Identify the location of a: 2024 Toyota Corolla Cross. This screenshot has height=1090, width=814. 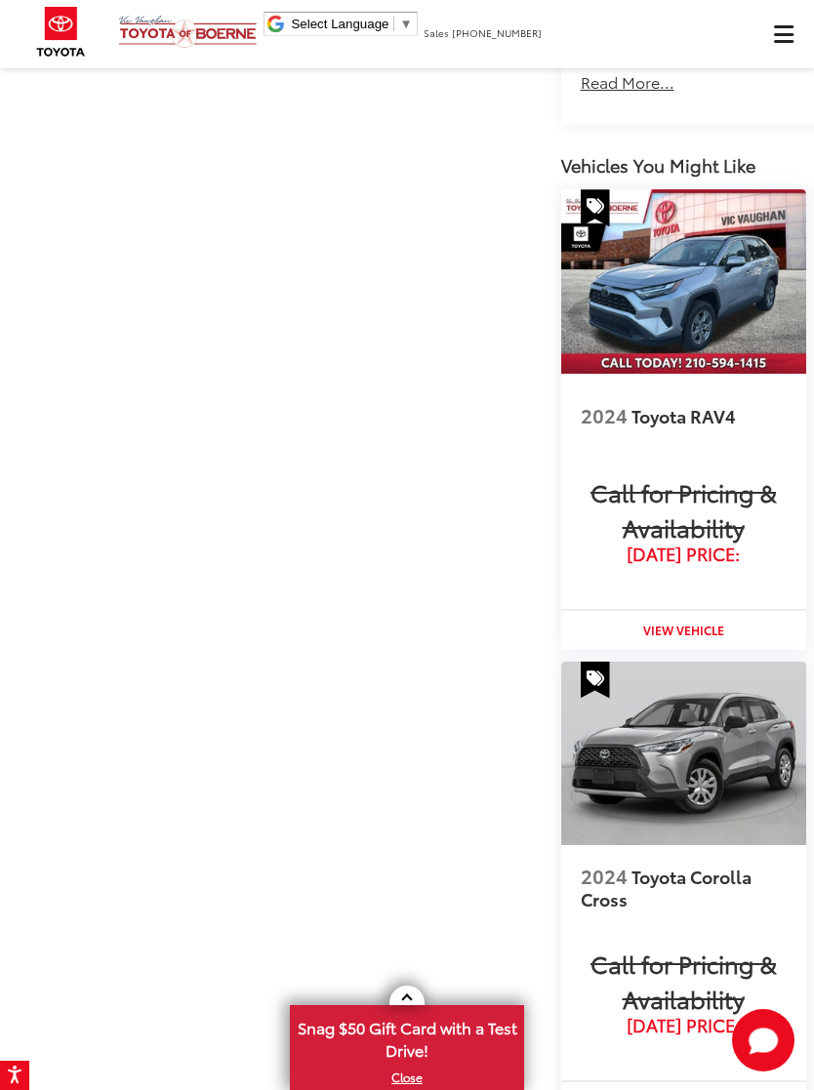
(683, 887).